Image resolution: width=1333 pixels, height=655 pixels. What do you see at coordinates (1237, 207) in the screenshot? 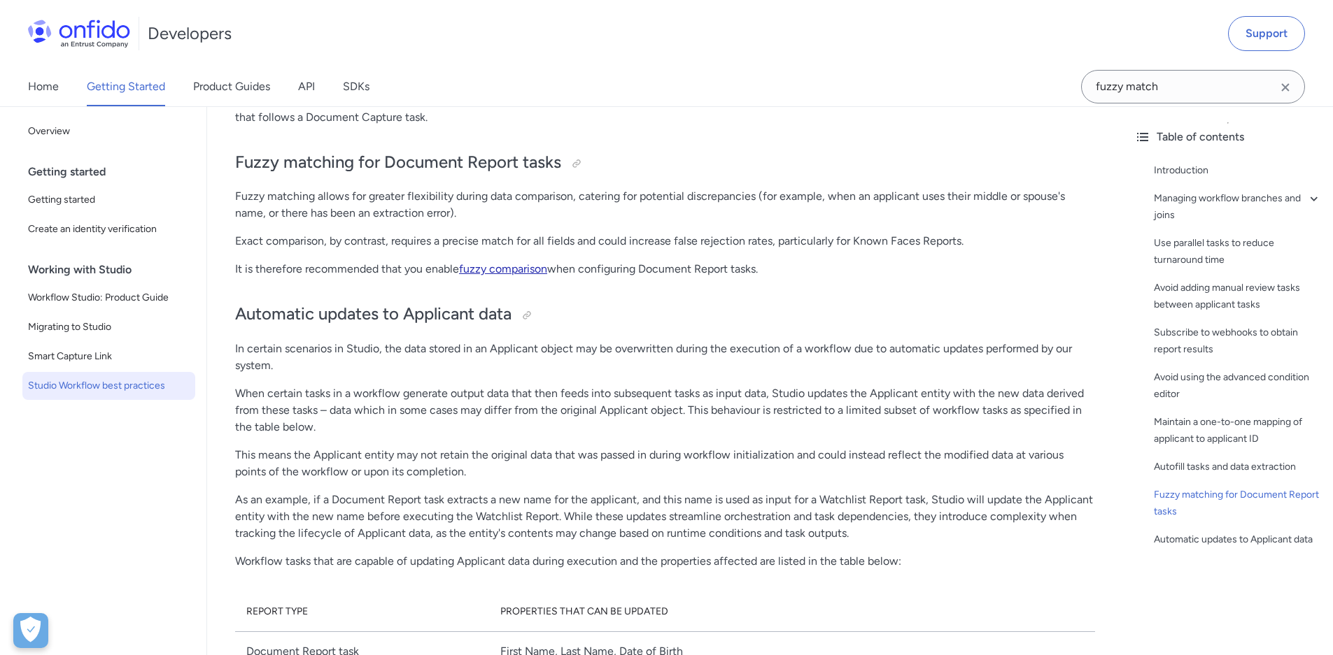
I see `div: Managing workflow branches and joins` at bounding box center [1237, 207].